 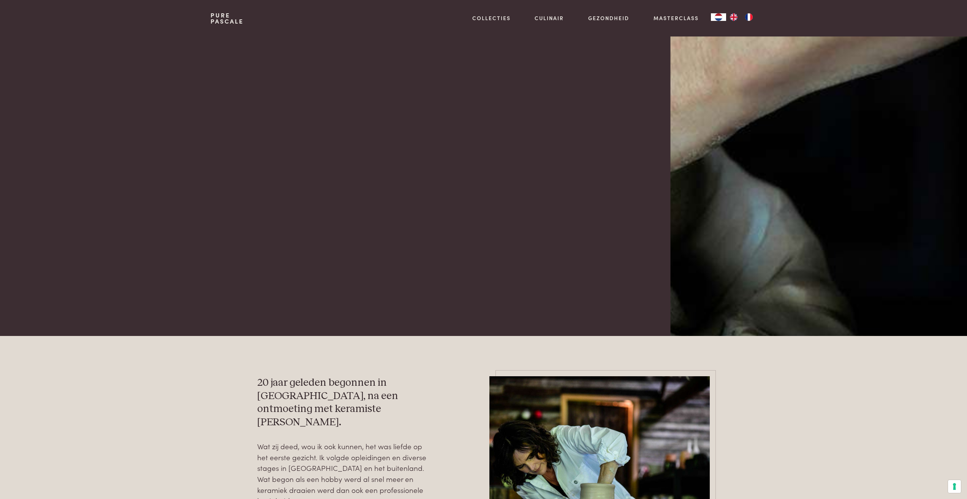 I want to click on aside: Language selected: Nederlands, so click(x=734, y=17).